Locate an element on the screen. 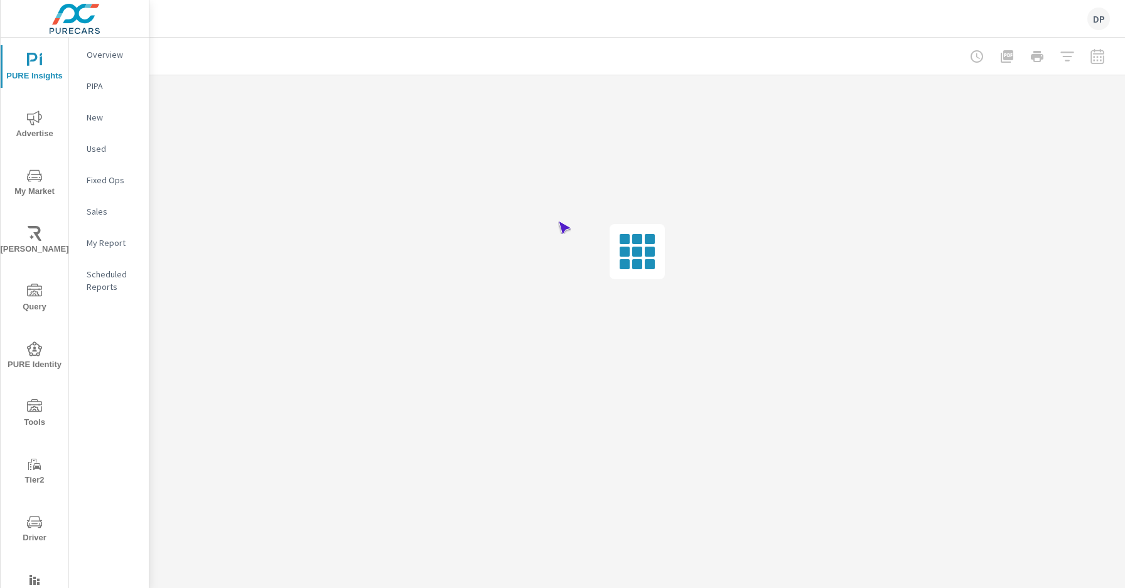  span: Query is located at coordinates (35, 299).